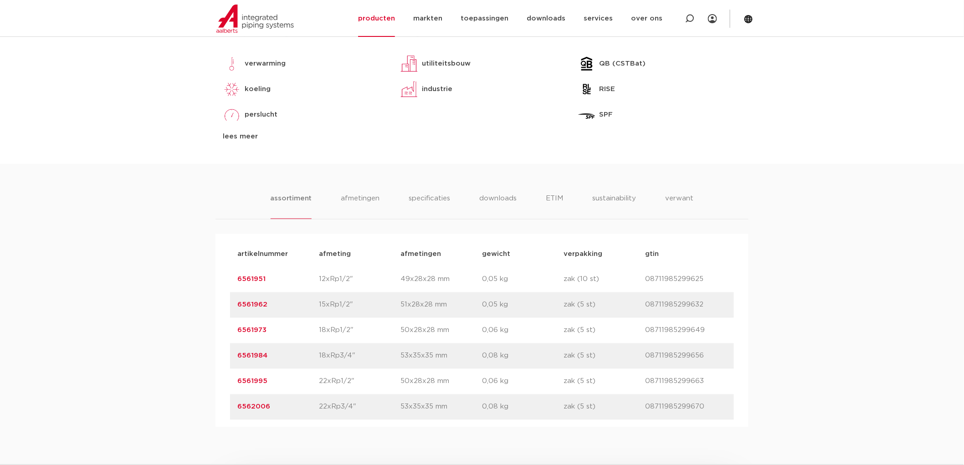 The width and height of the screenshot is (964, 465). Describe the element at coordinates (607, 89) in the screenshot. I see `p: RISE` at that location.